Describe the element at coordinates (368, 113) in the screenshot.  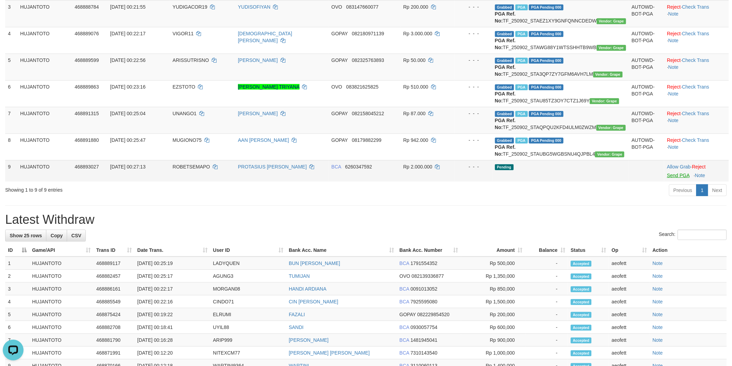
I see `span: Copy 082158045212 to clipboard` at that location.